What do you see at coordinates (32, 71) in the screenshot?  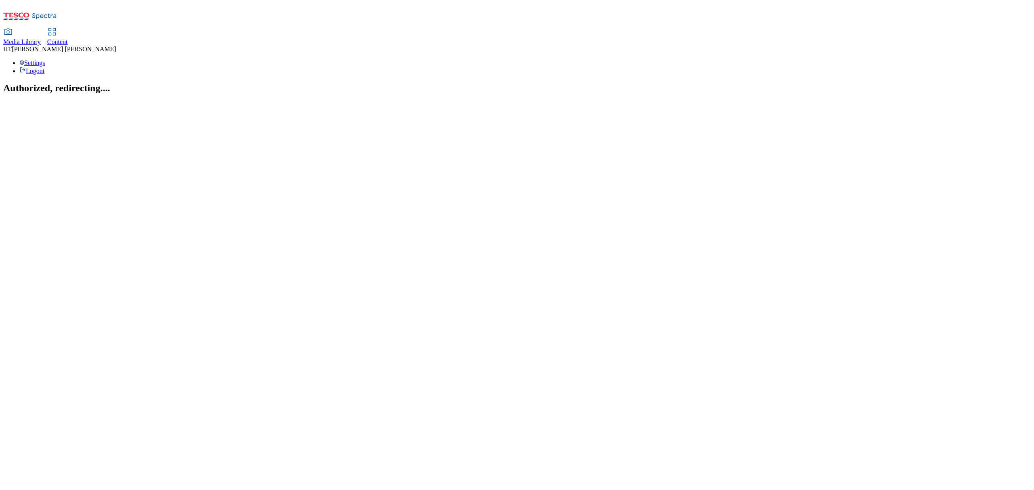 I see `a: Logout` at bounding box center [32, 71].